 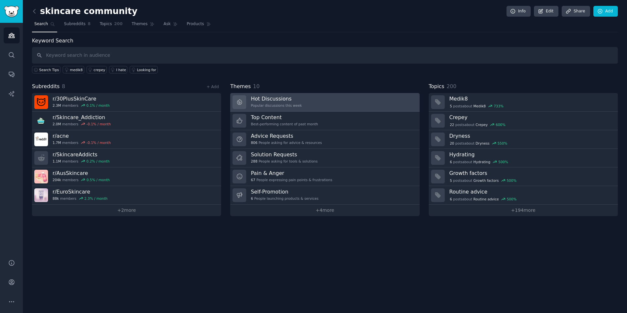 What do you see at coordinates (436, 86) in the screenshot?
I see `span: Topics` at bounding box center [436, 86].